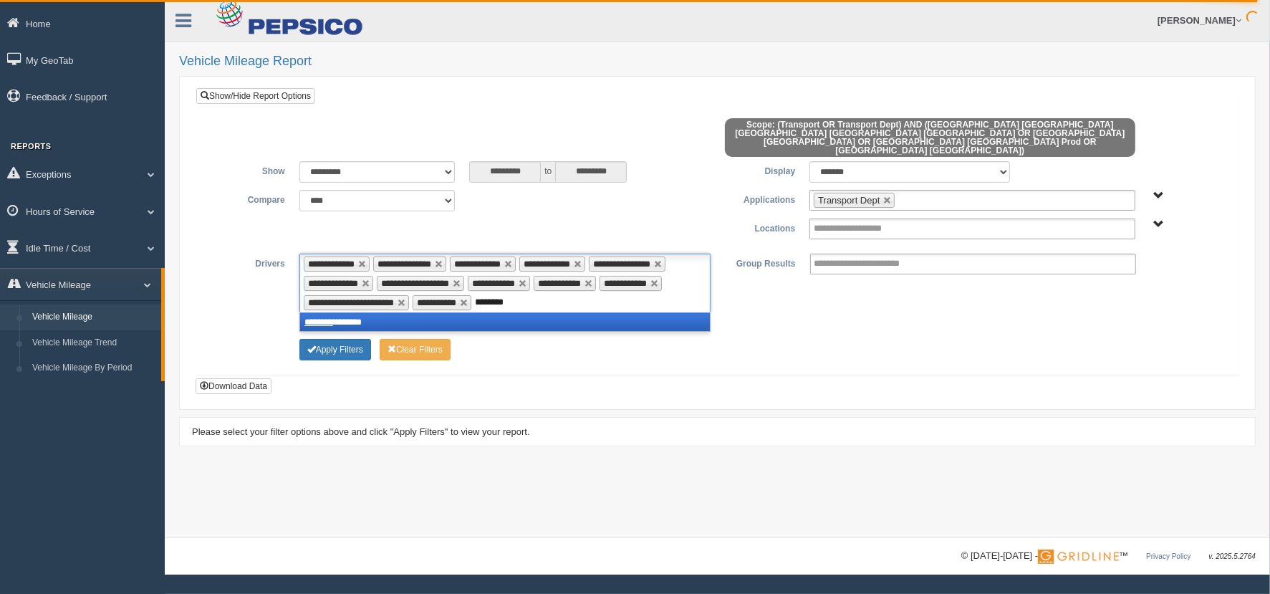 This screenshot has height=594, width=1270. Describe the element at coordinates (1168, 556) in the screenshot. I see `a: Privacy Policy` at that location.